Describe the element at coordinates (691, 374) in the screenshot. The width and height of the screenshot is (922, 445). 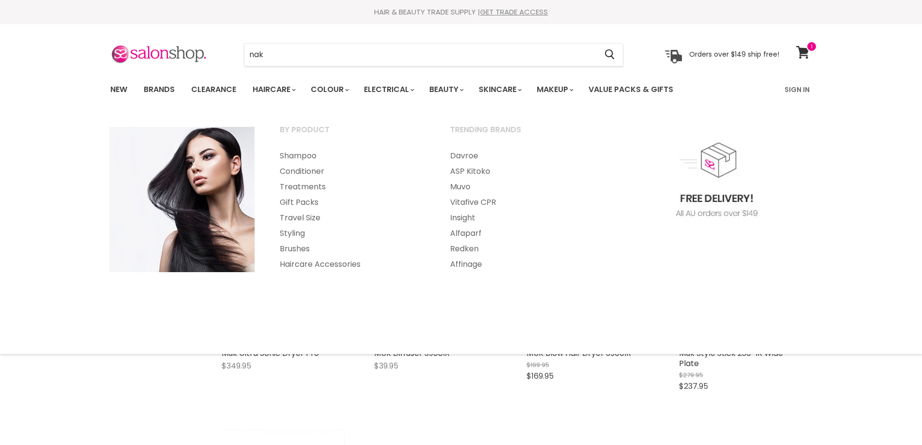
I see `span: $279.95` at that location.